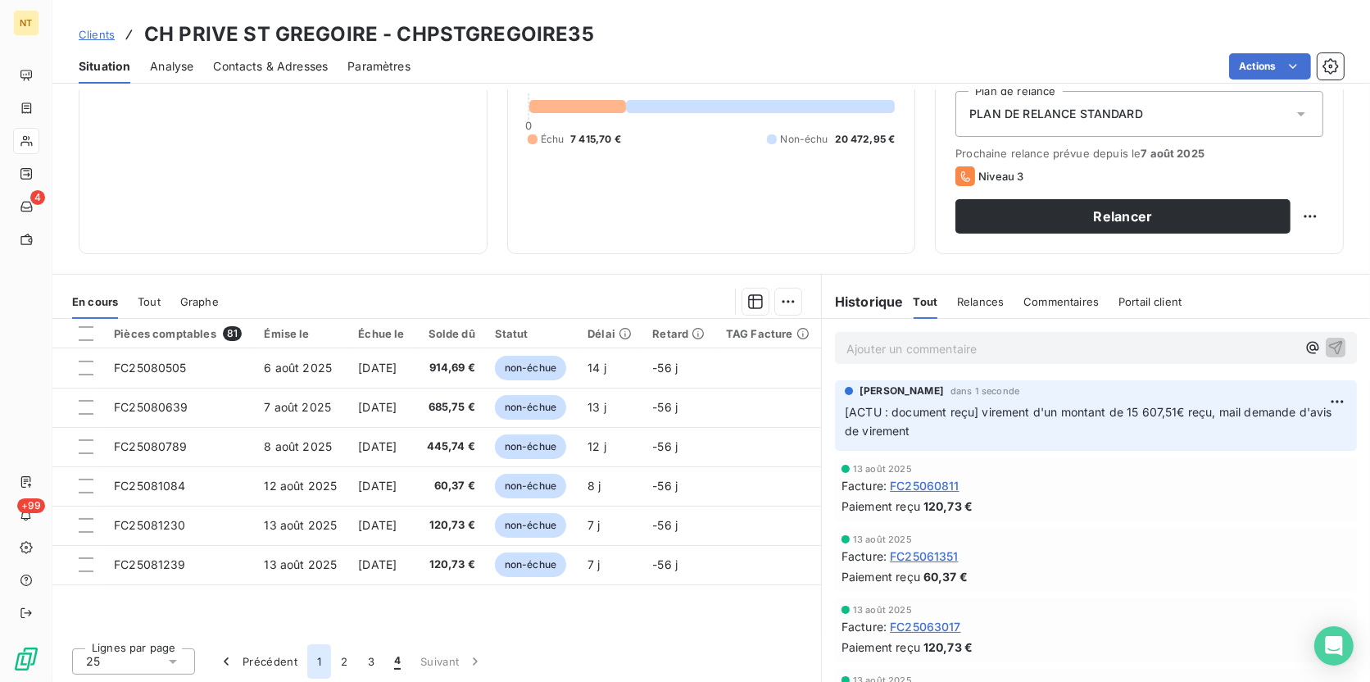 This screenshot has width=1370, height=682. What do you see at coordinates (257, 661) in the screenshot?
I see `button: Précédent` at bounding box center [257, 661].